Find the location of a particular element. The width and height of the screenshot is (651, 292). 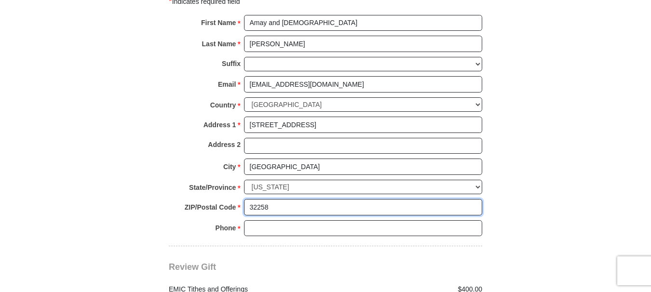

strong: Phone is located at coordinates (226, 228).